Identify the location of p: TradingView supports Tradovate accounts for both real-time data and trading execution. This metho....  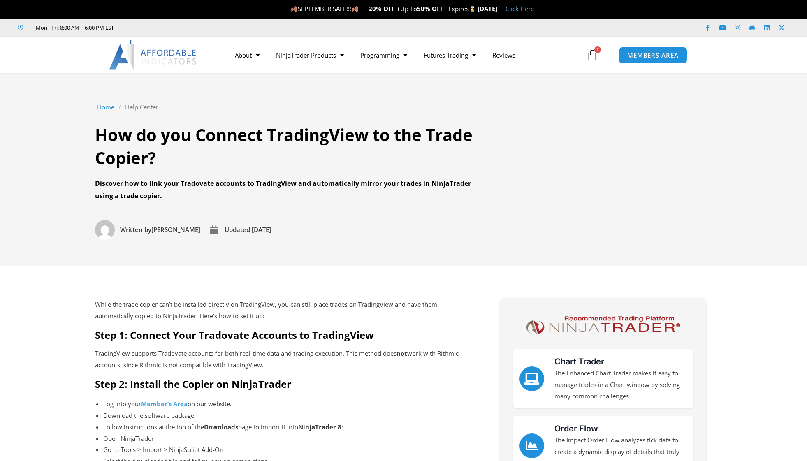
(284, 360).